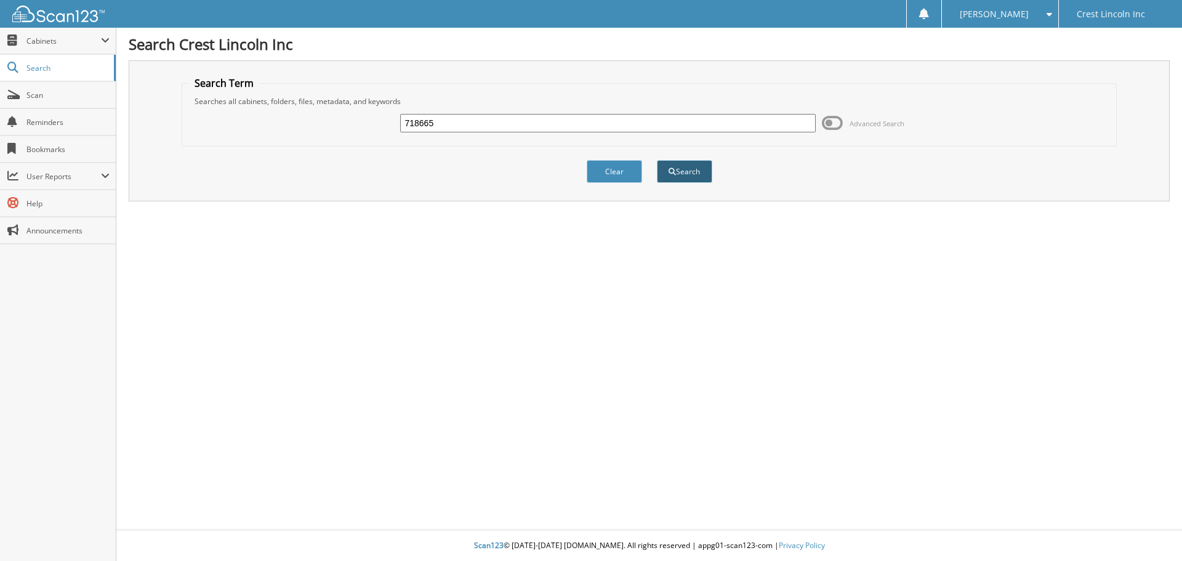 This screenshot has width=1182, height=561. I want to click on span: Cabinets, so click(63, 41).